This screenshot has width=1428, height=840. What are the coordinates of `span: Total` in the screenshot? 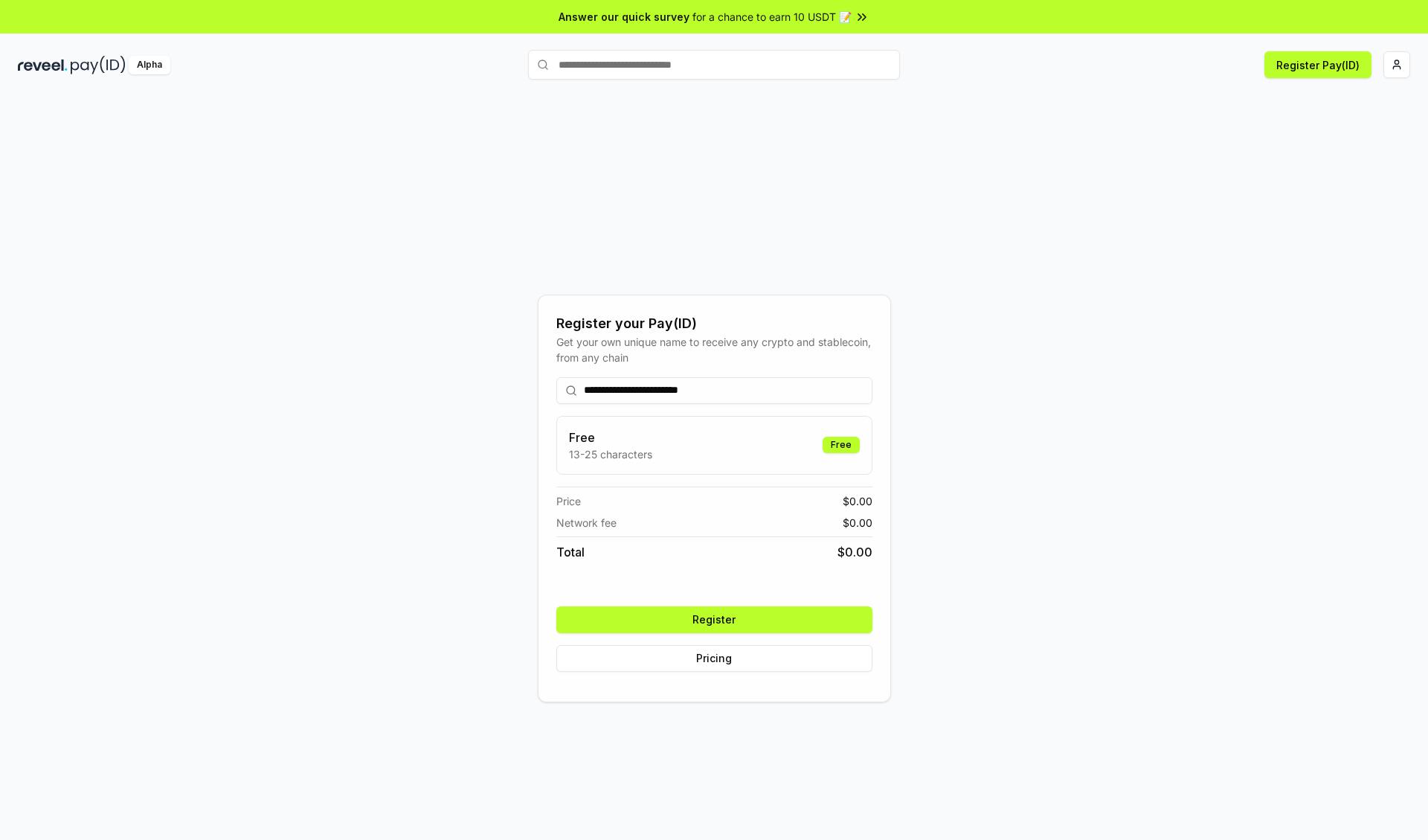 It's located at (570, 552).